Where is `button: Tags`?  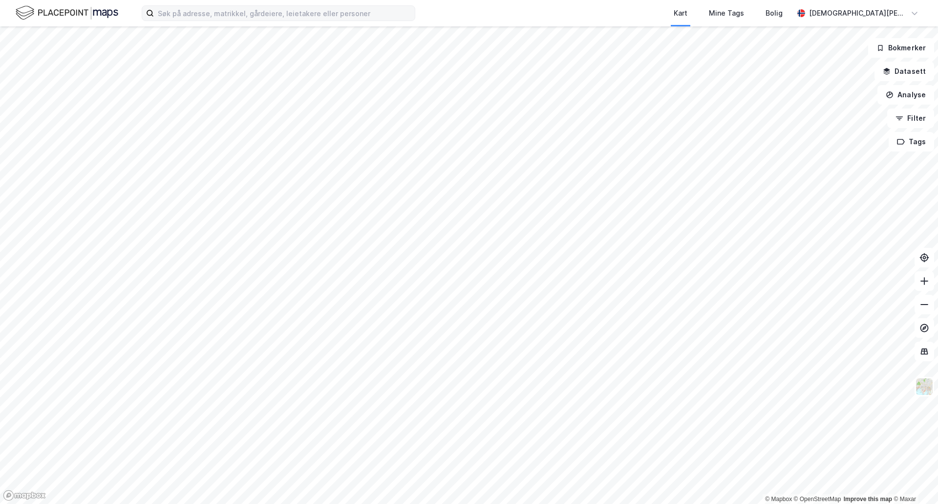 button: Tags is located at coordinates (911, 142).